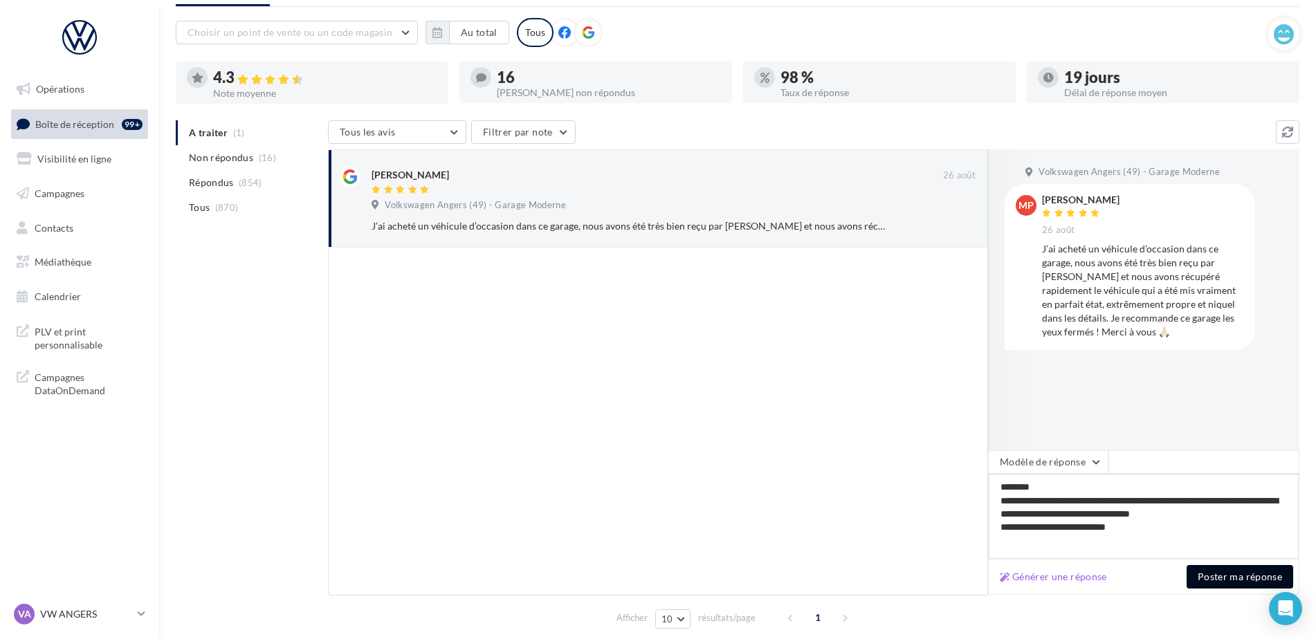 This screenshot has height=639, width=1316. What do you see at coordinates (74, 158) in the screenshot?
I see `span: Visibilité en ligne` at bounding box center [74, 158].